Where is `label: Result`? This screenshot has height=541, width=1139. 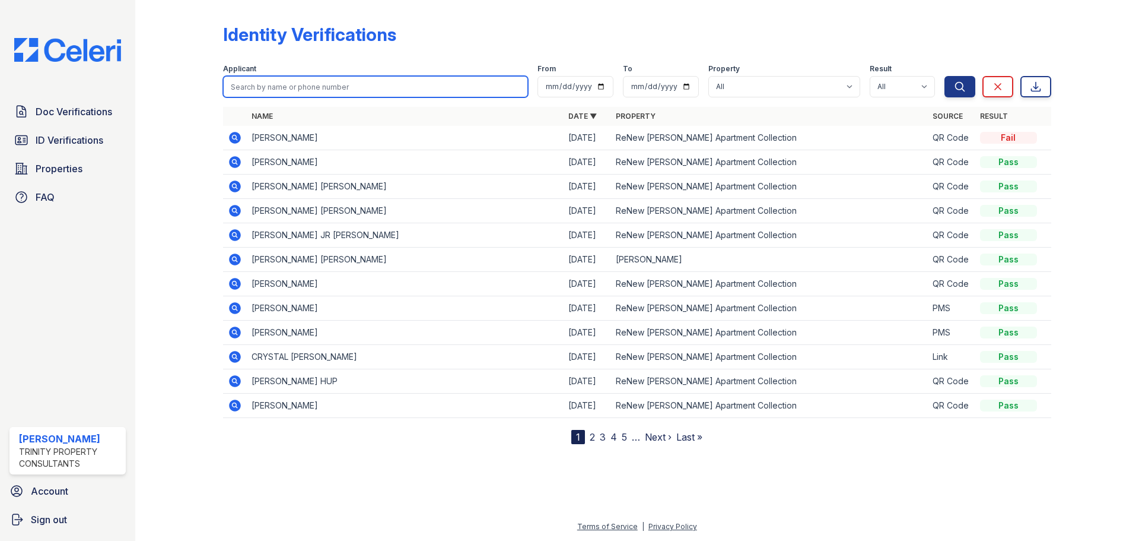
label: Result is located at coordinates (881, 69).